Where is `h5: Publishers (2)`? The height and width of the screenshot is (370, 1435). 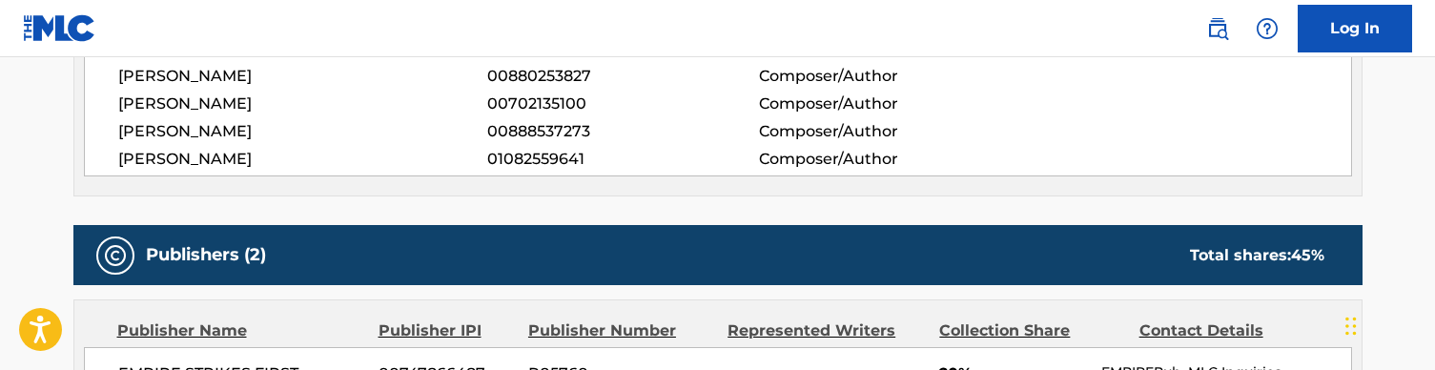 h5: Publishers (2) is located at coordinates (206, 255).